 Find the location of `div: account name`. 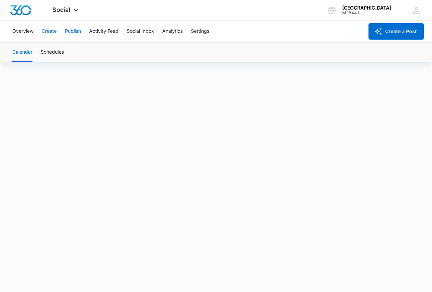

div: account name is located at coordinates (367, 8).